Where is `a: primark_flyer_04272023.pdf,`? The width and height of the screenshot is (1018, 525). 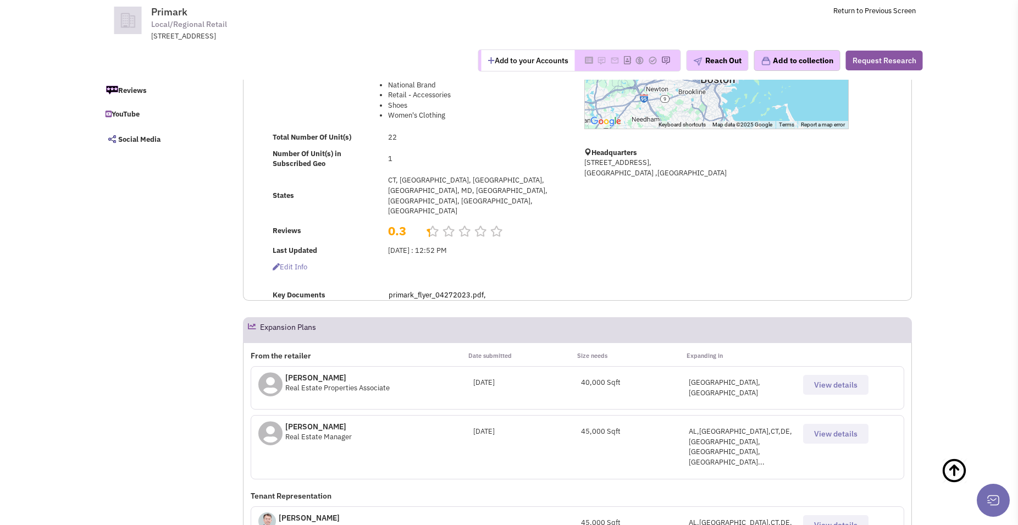 a: primark_flyer_04272023.pdf, is located at coordinates (437, 295).